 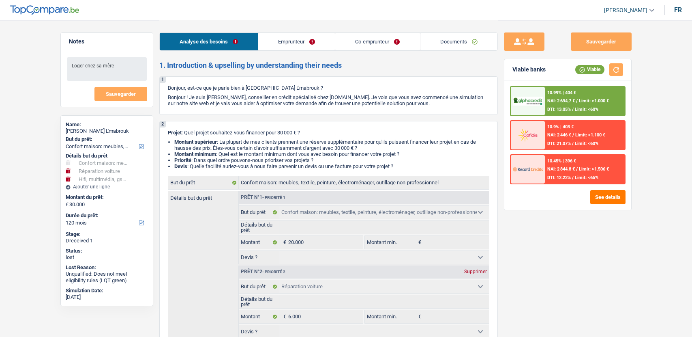 I want to click on div: Dreceived 1, so click(x=107, y=240).